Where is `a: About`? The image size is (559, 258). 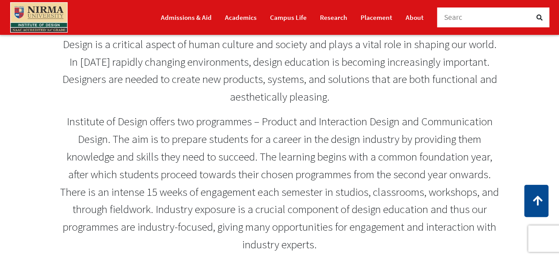 a: About is located at coordinates (414, 17).